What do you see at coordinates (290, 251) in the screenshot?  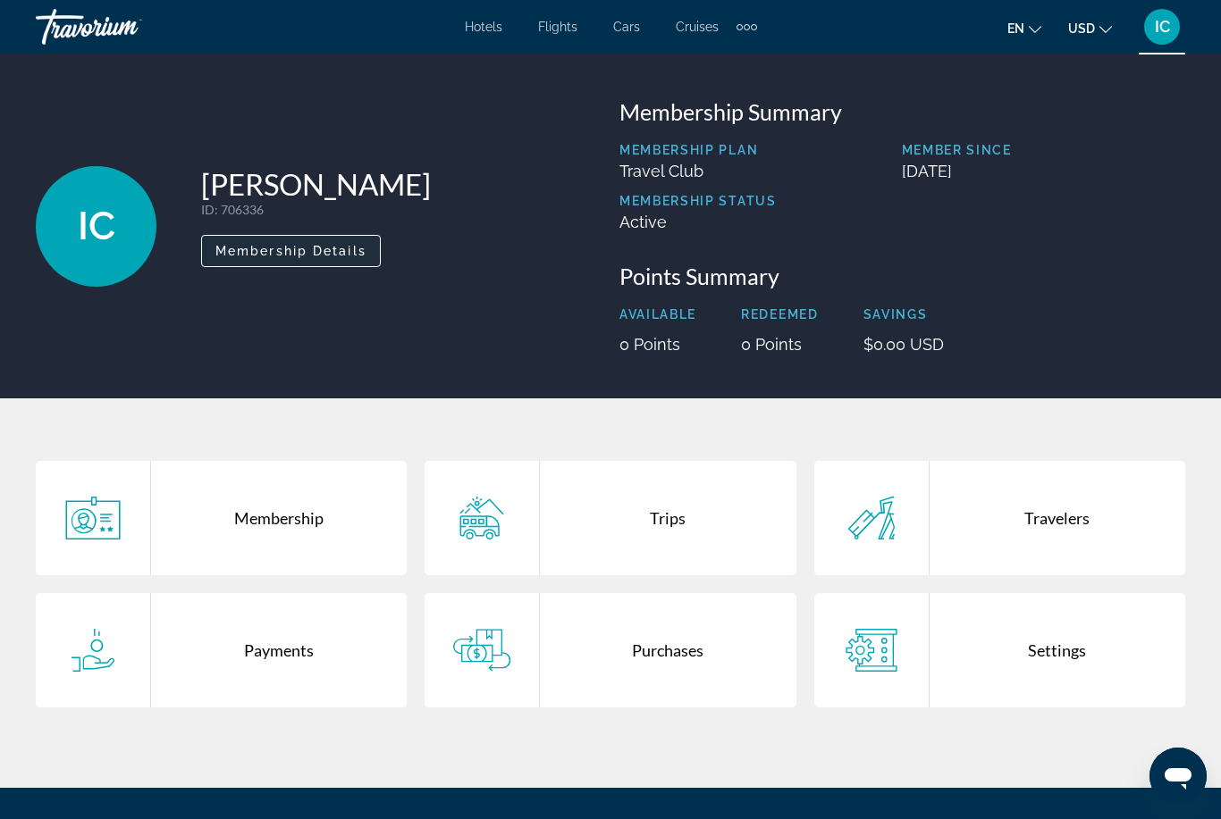 I see `span: Membership Details` at bounding box center [290, 251].